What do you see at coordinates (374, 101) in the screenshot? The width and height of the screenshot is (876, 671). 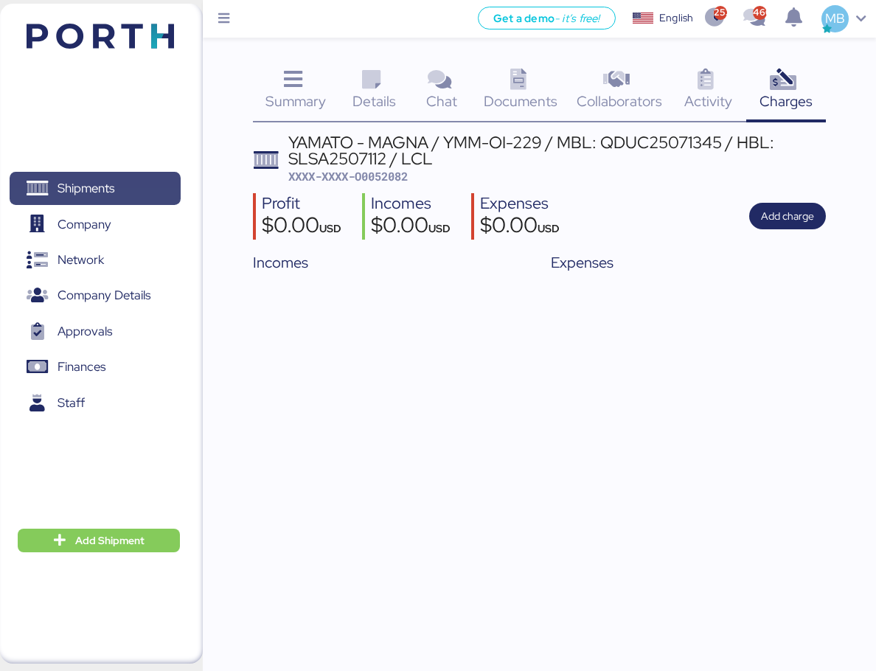 I see `span: Details` at bounding box center [374, 101].